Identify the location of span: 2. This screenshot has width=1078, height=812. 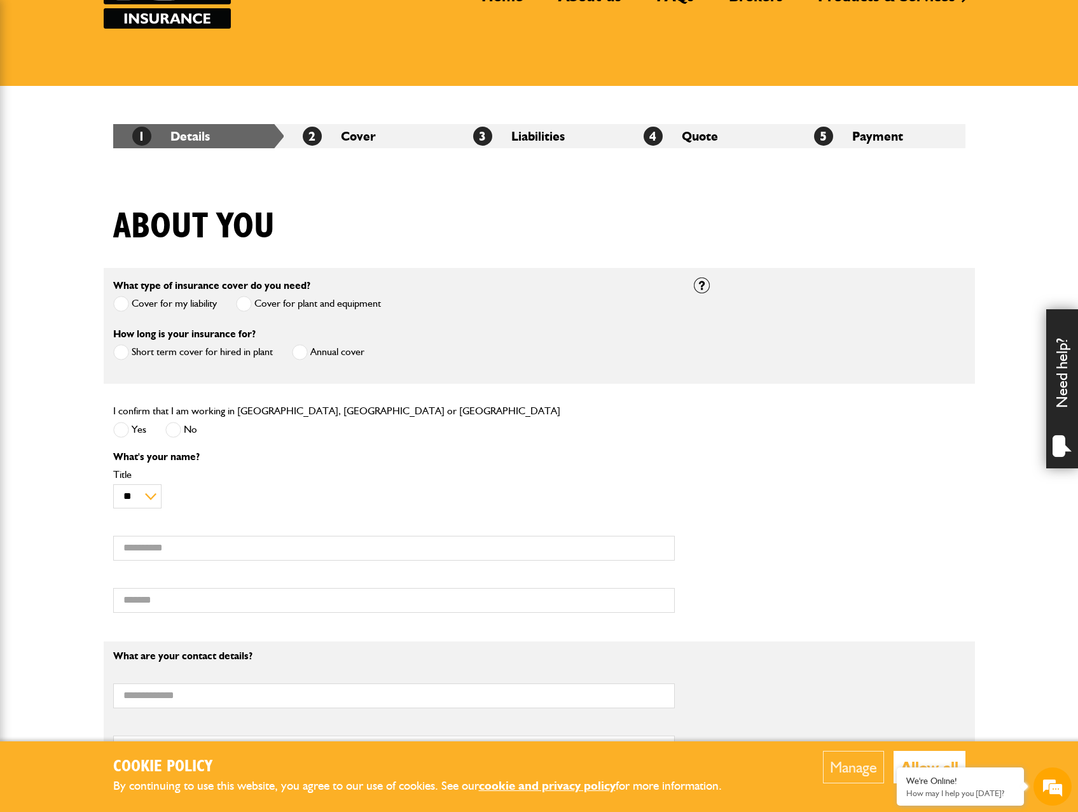
(312, 136).